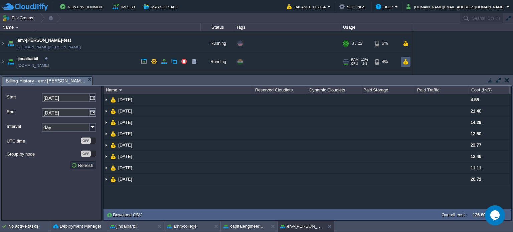  Describe the element at coordinates (280, 90) in the screenshot. I see `div: Reserved Cloudlets` at that location.